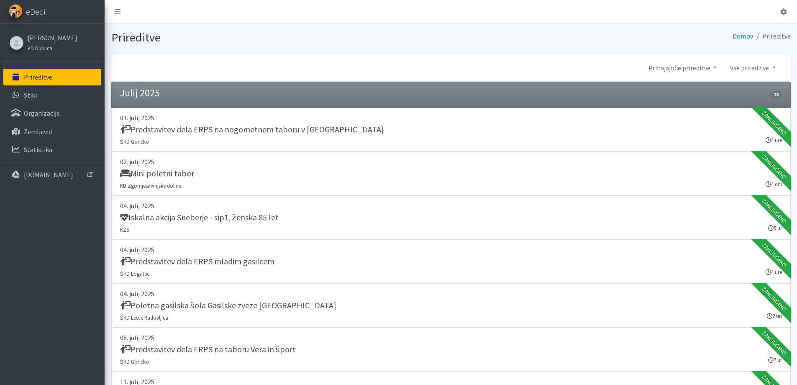 The width and height of the screenshot is (797, 385). Describe the element at coordinates (36, 12) in the screenshot. I see `span: eDedi` at that location.